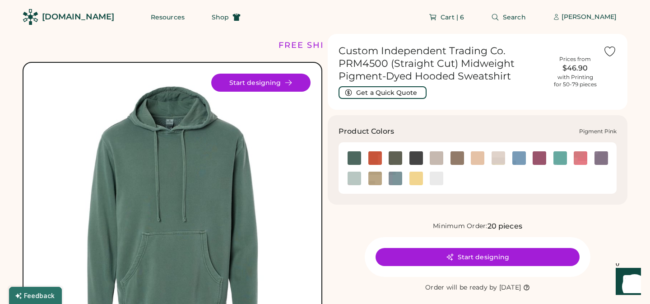 This screenshot has height=304, width=650. I want to click on div: Pigment Plum, so click(601, 158).